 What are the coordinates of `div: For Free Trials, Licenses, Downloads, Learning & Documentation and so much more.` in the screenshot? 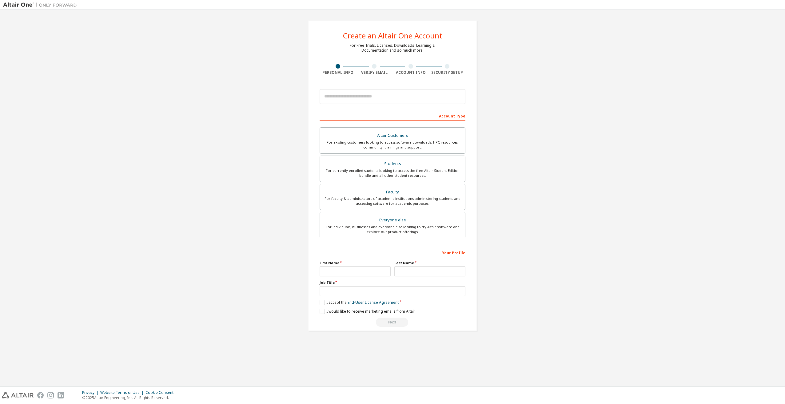 It's located at (392, 48).